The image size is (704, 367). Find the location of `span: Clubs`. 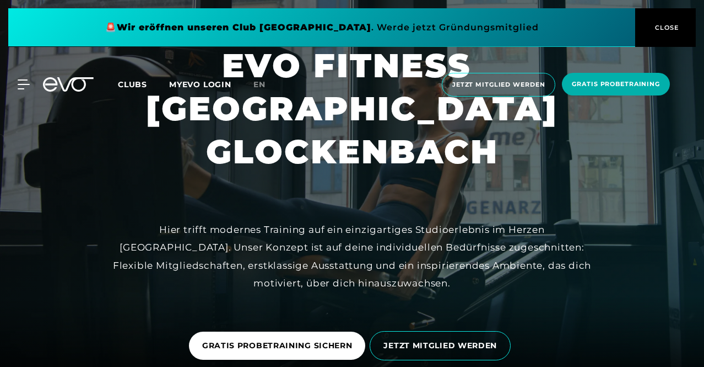

span: Clubs is located at coordinates (132, 84).